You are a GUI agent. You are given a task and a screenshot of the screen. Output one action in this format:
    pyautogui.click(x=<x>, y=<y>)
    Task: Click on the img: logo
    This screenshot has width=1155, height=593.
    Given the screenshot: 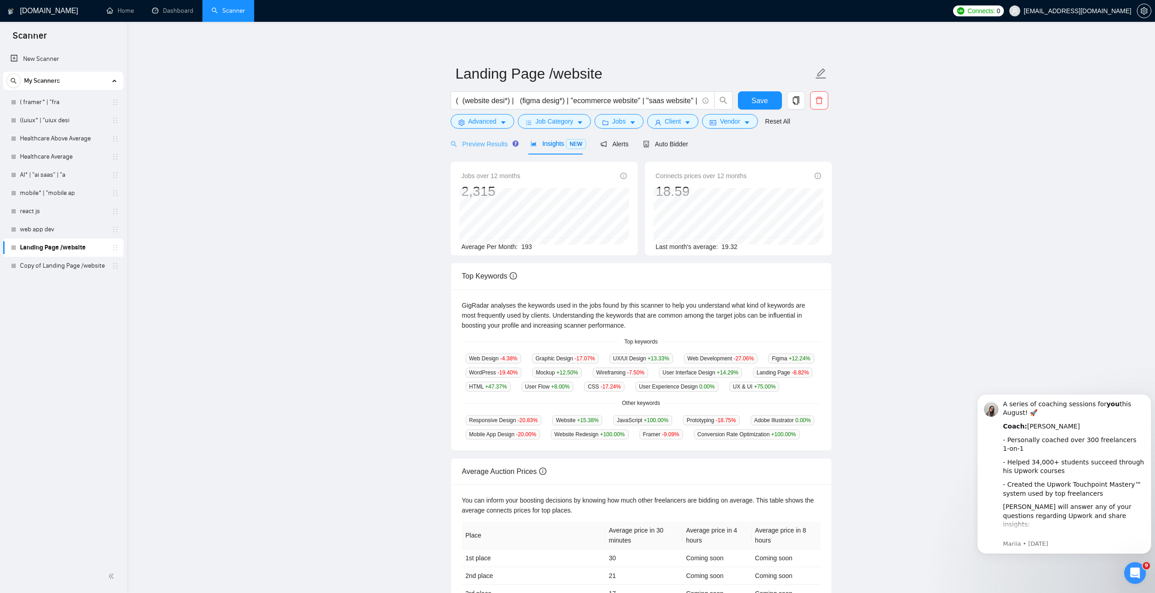 What is the action you would take?
    pyautogui.click(x=11, y=11)
    